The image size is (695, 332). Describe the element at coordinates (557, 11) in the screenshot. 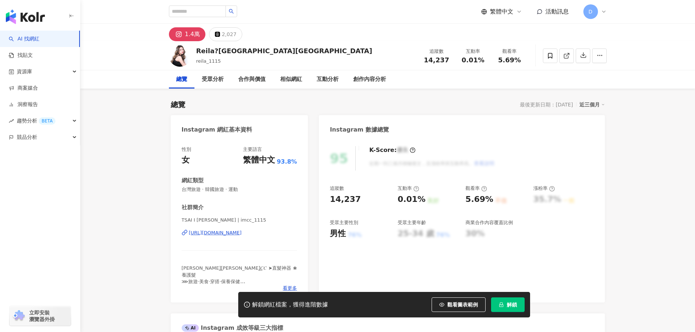

I see `span: 活動訊息` at that location.